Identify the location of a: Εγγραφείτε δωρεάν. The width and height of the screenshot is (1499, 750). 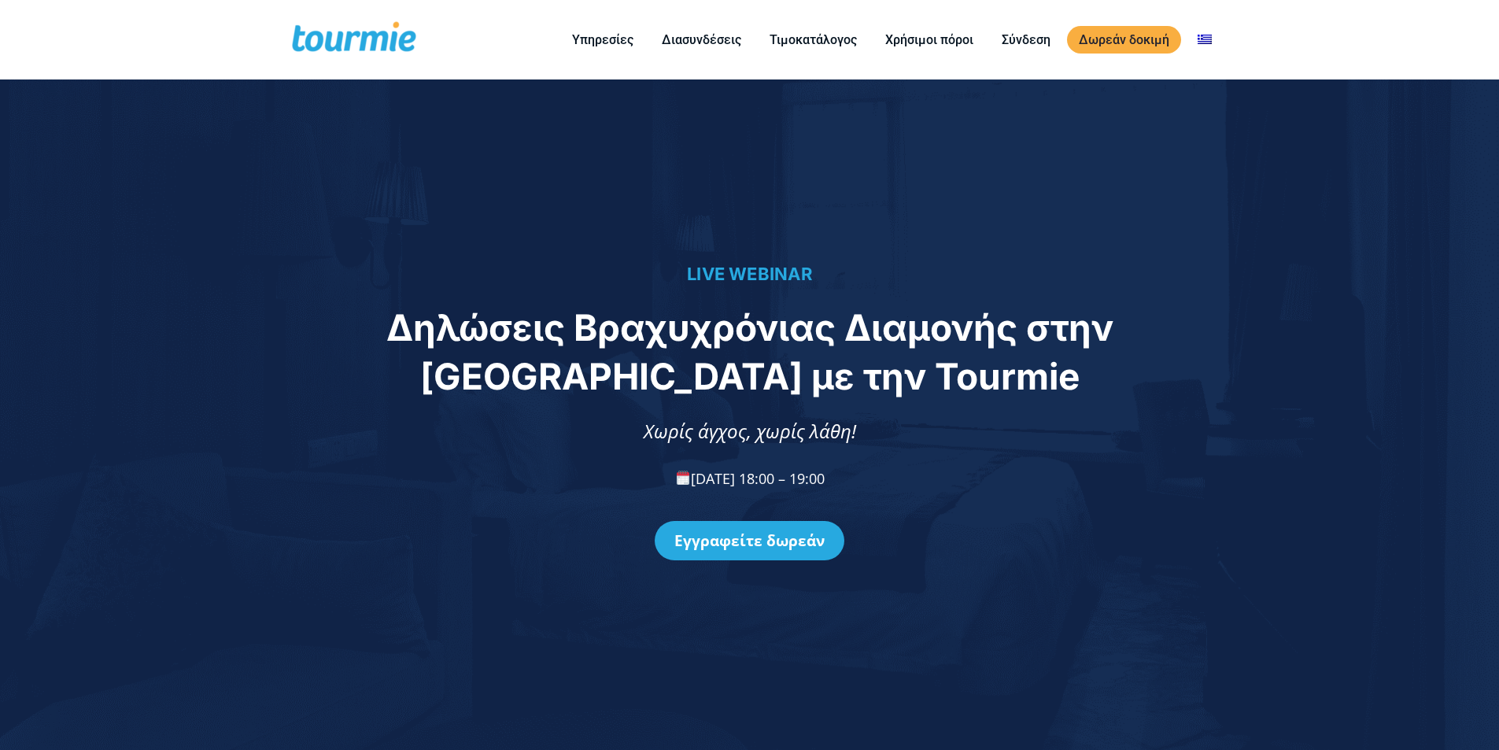
(749, 541).